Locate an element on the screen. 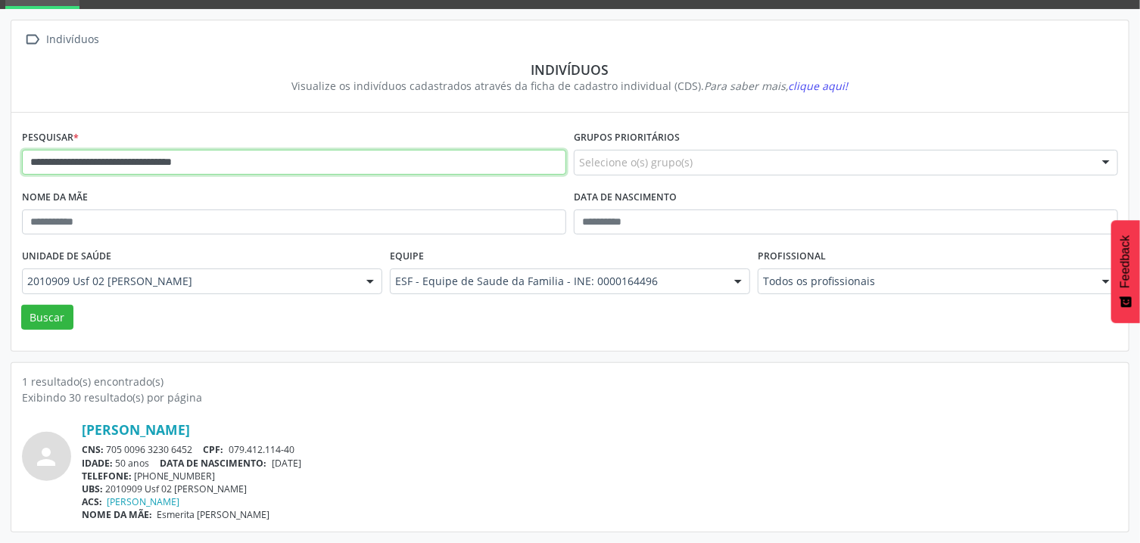 Image resolution: width=1140 pixels, height=543 pixels. span: IDADE: is located at coordinates (97, 463).